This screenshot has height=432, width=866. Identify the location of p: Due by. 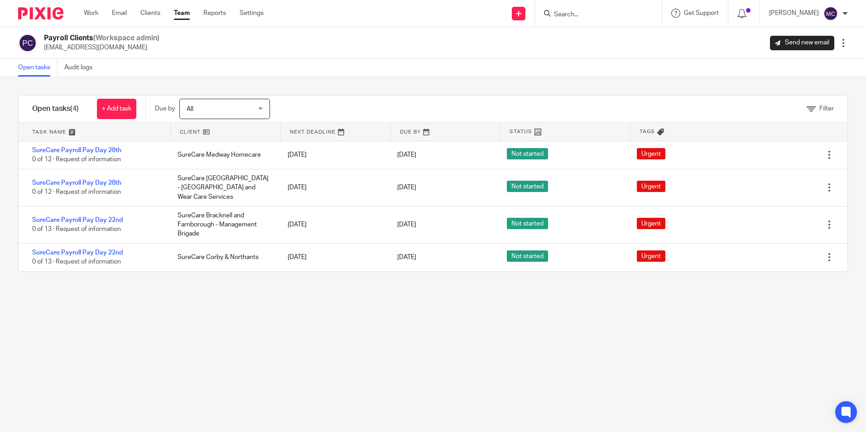
(165, 109).